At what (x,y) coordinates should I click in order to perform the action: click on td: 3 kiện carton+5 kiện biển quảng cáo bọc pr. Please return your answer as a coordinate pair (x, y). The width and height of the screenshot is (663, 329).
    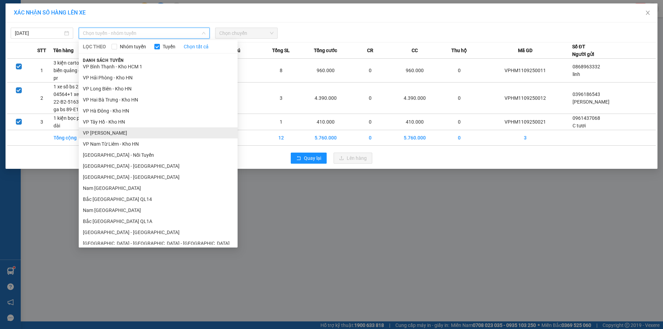
    Looking at the image, I should click on (76, 70).